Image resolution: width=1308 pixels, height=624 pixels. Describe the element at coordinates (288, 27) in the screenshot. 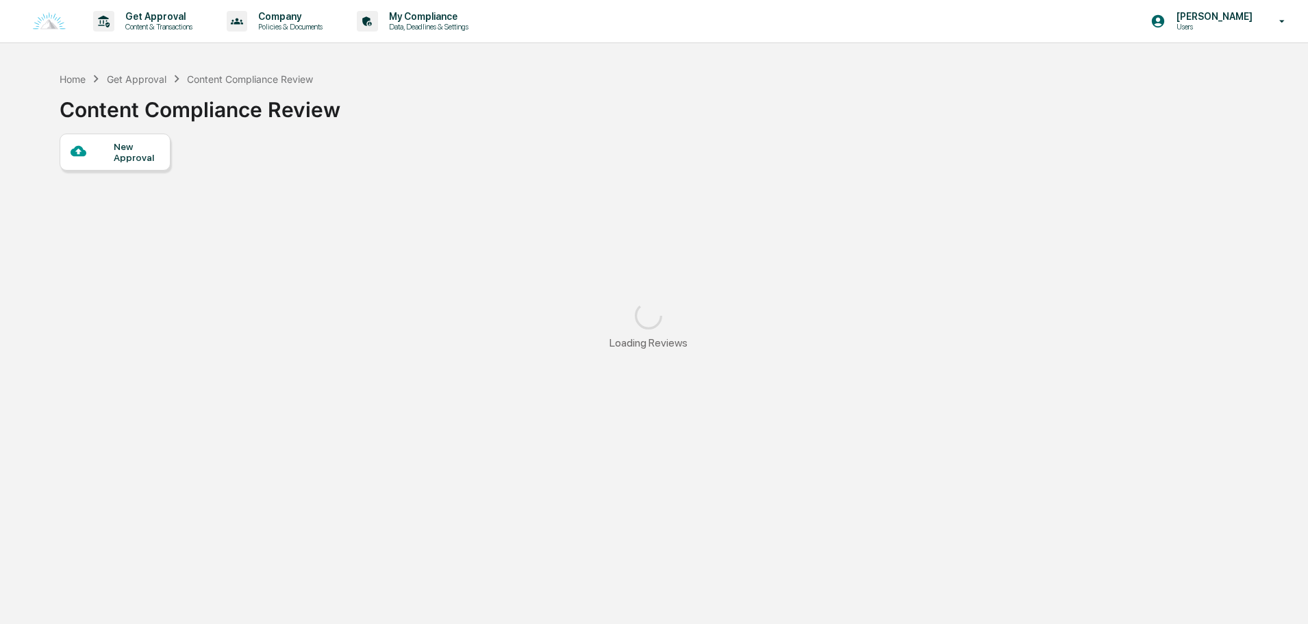

I see `p: Policies & Documents` at that location.